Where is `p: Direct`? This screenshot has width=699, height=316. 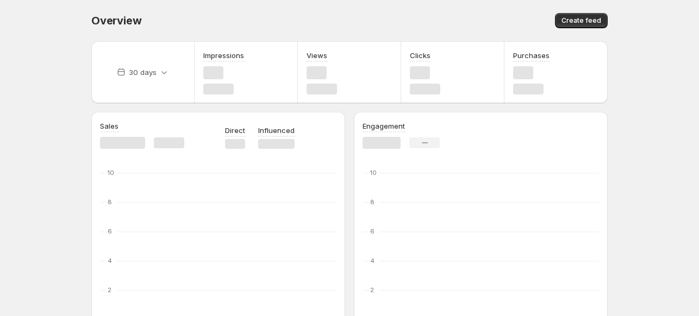 p: Direct is located at coordinates (235, 130).